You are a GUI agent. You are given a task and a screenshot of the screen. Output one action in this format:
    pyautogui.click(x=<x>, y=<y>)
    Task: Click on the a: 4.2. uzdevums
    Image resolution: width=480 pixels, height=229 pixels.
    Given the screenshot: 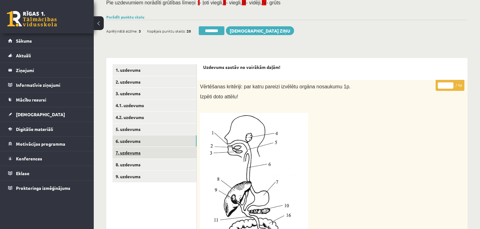 What is the action you would take?
    pyautogui.click(x=154, y=117)
    